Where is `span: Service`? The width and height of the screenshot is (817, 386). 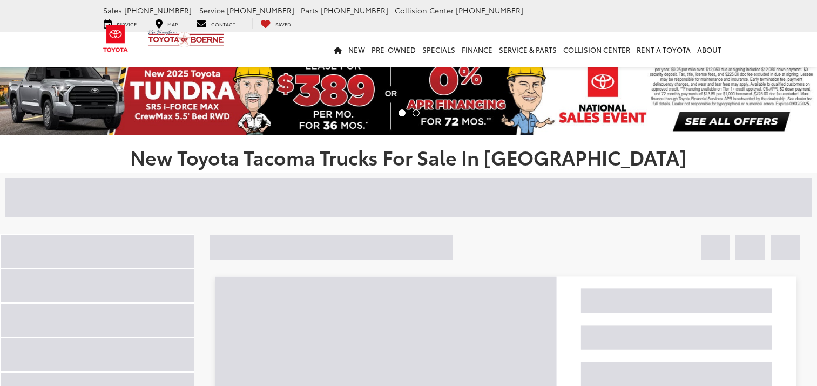
span: Service is located at coordinates (212, 10).